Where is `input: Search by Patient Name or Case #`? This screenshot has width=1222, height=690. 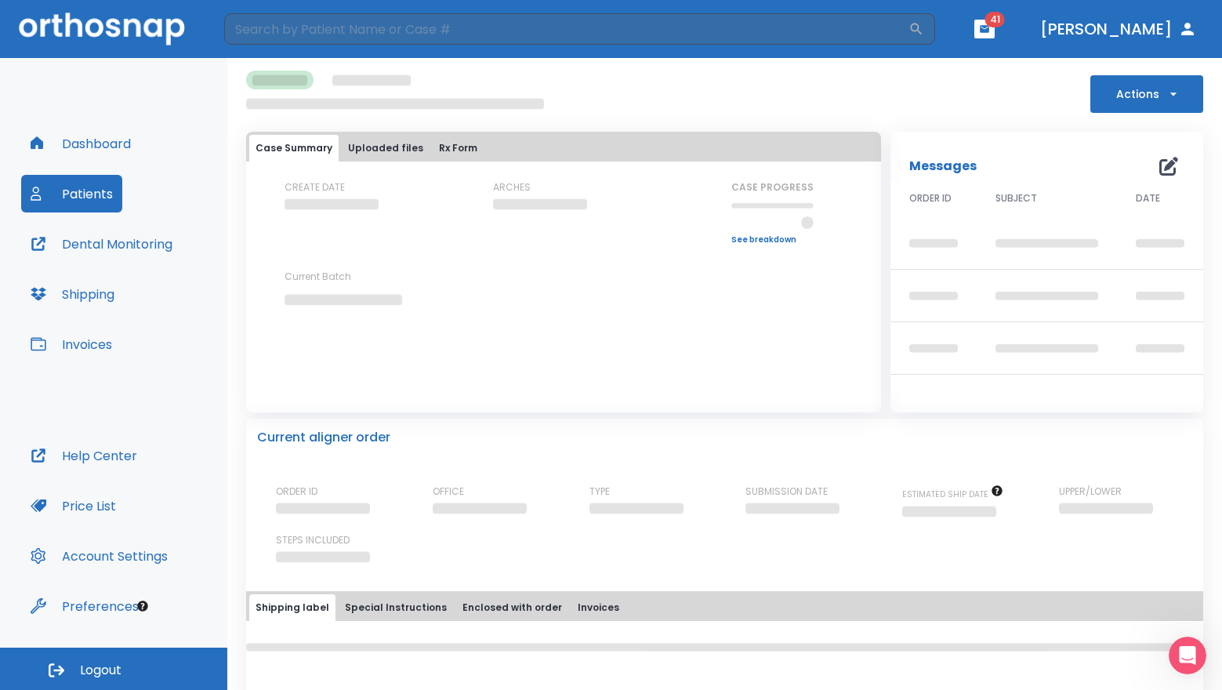 input: Search by Patient Name or Case # is located at coordinates (566, 29).